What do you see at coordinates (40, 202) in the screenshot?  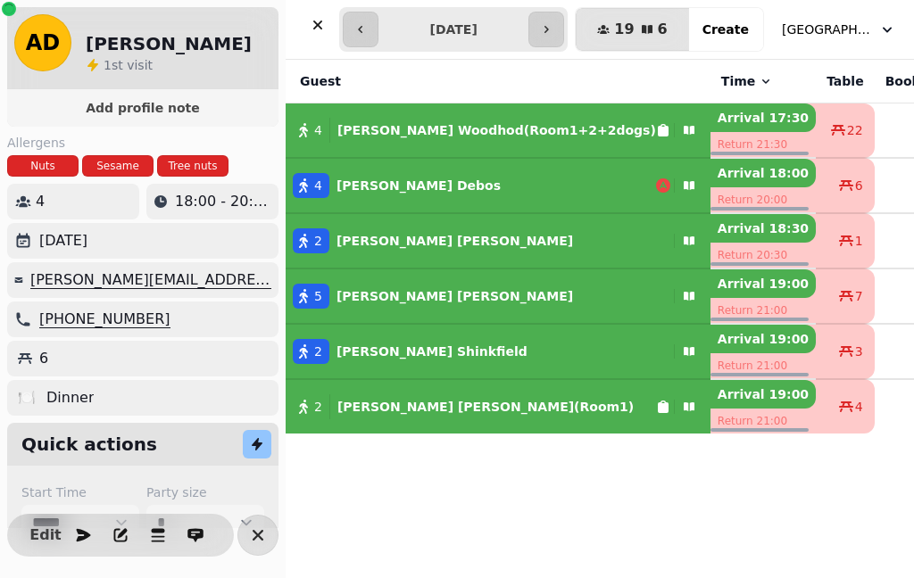 I see `p: 4` at bounding box center [40, 202].